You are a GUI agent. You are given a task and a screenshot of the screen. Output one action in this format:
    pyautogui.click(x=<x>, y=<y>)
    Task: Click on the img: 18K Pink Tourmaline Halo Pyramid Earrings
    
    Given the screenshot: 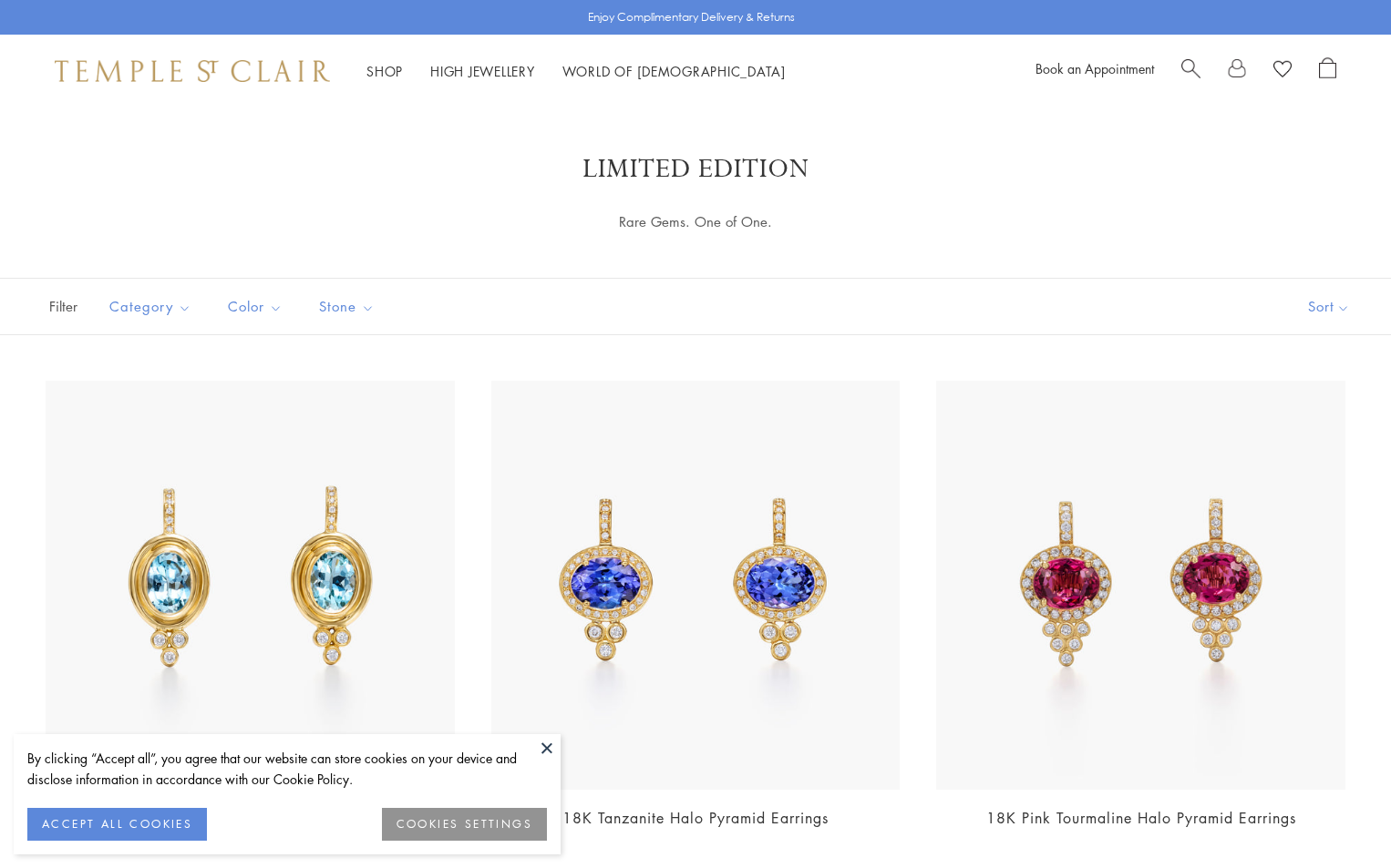 What is the action you would take?
    pyautogui.click(x=1141, y=585)
    